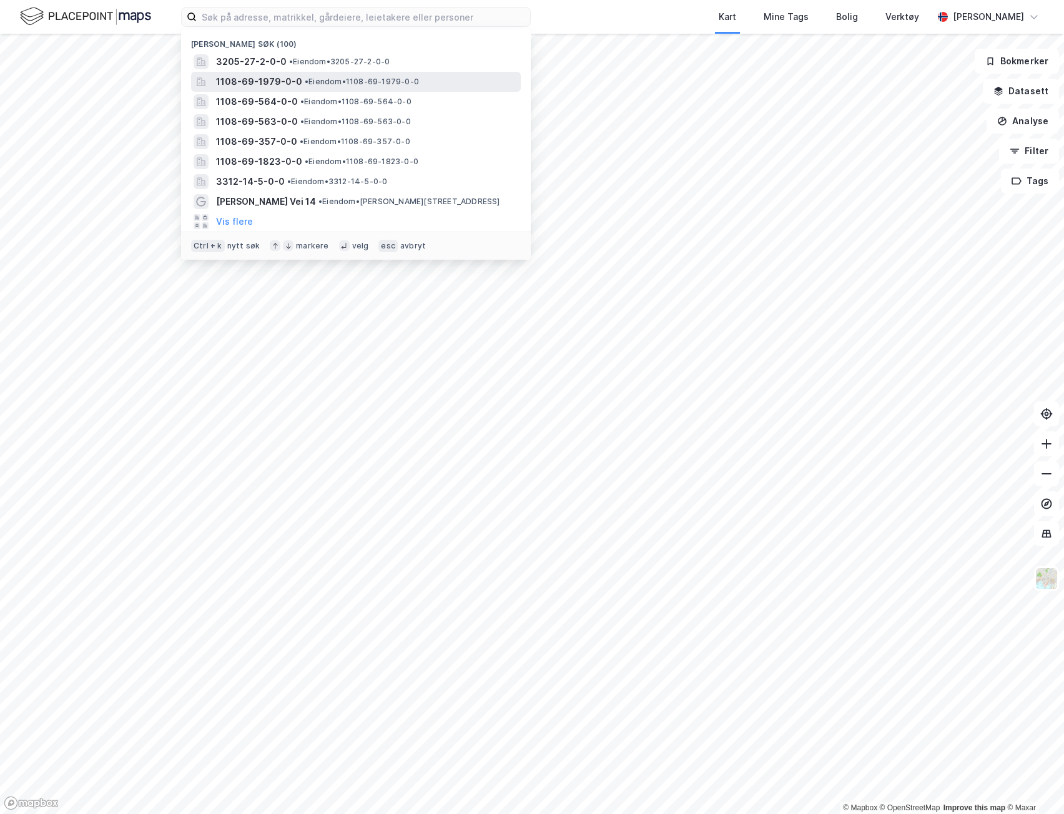 The height and width of the screenshot is (814, 1064). What do you see at coordinates (312, 246) in the screenshot?
I see `div: markere` at bounding box center [312, 246].